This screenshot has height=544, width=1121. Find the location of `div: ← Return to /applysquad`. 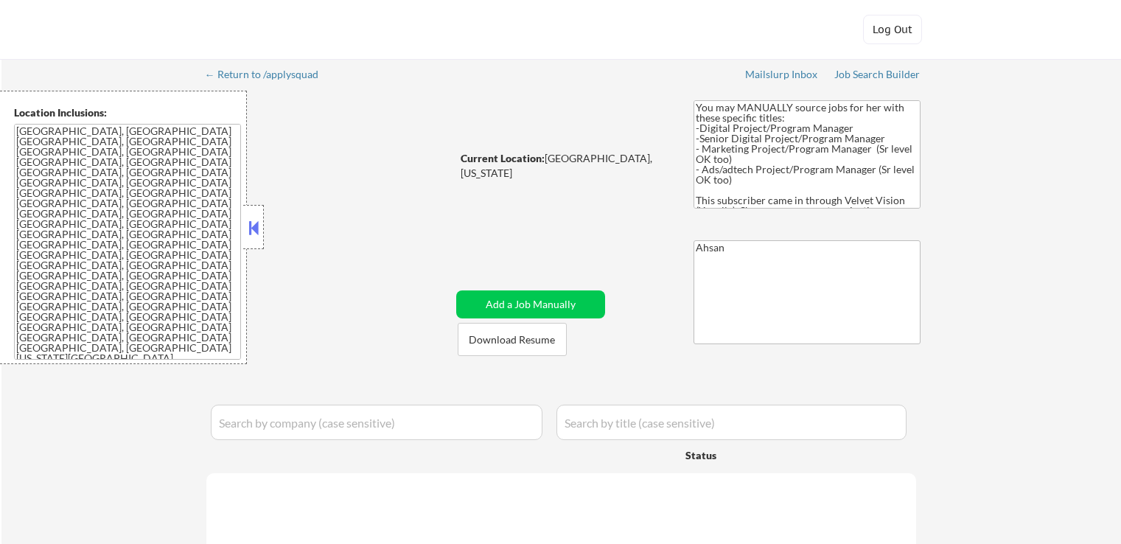

div: ← Return to /applysquad is located at coordinates (268, 74).